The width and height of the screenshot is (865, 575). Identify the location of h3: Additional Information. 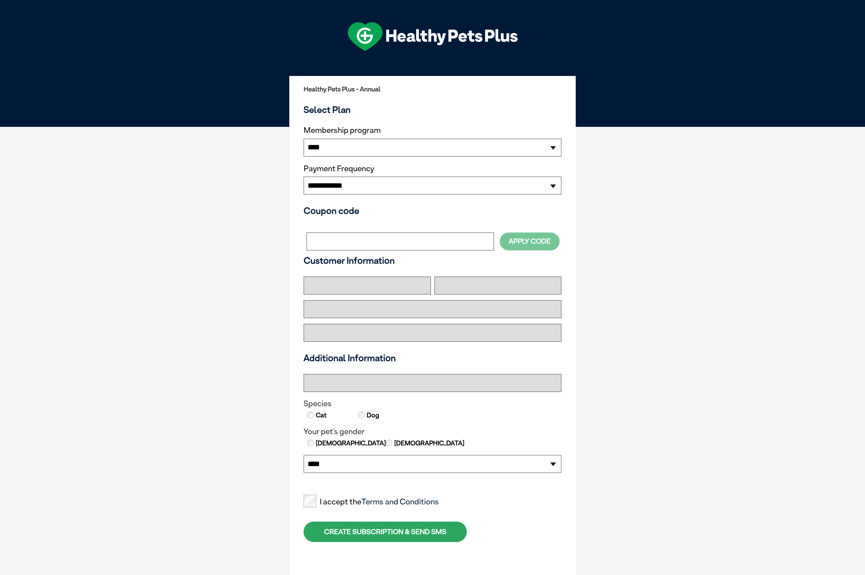
(432, 358).